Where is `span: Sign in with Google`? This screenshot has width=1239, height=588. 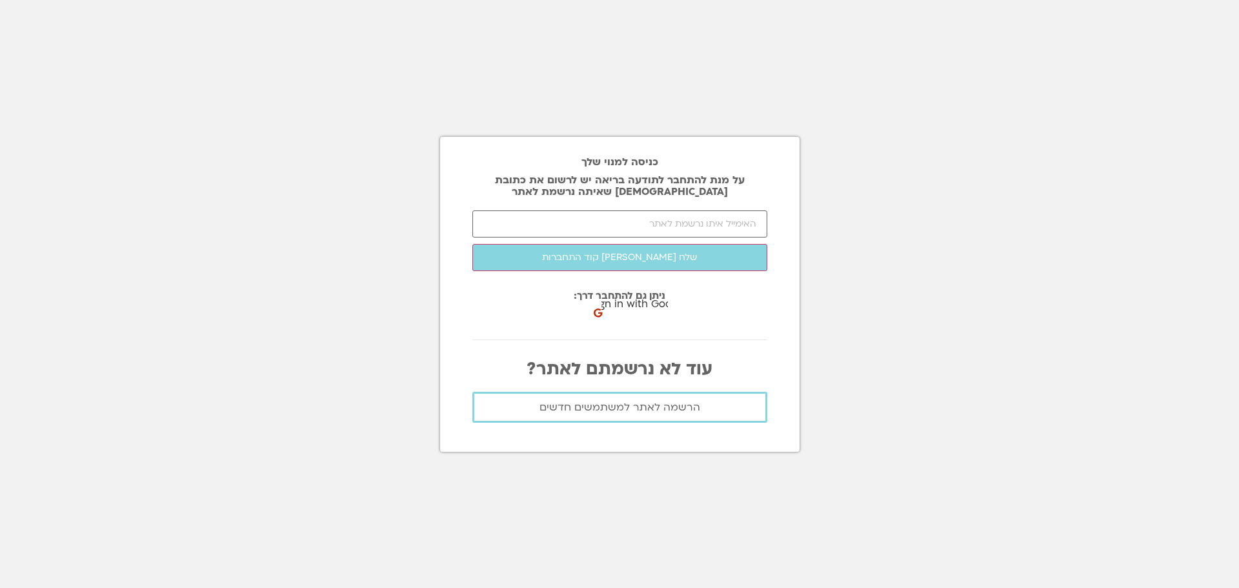
span: Sign in with Google is located at coordinates (638, 304).